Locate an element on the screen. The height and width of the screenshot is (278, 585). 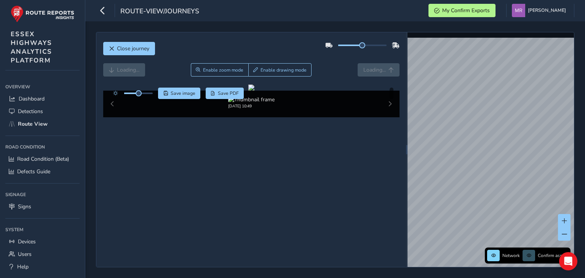
div: Signage is located at coordinates (42, 195).